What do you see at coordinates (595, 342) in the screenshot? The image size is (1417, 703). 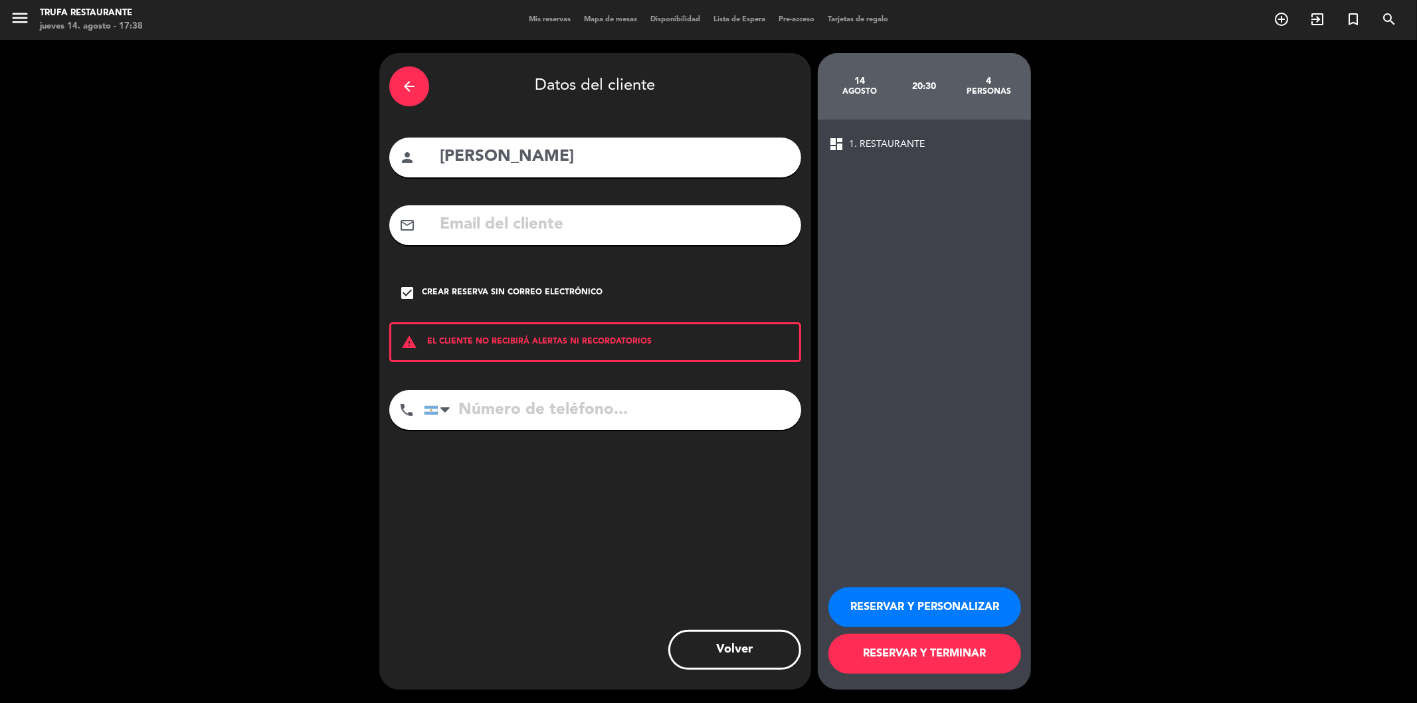 I see `div: EL CLIENTE NO RECIBIRÁ ALERTAS NI RECORDATORIOS` at bounding box center [595, 342].